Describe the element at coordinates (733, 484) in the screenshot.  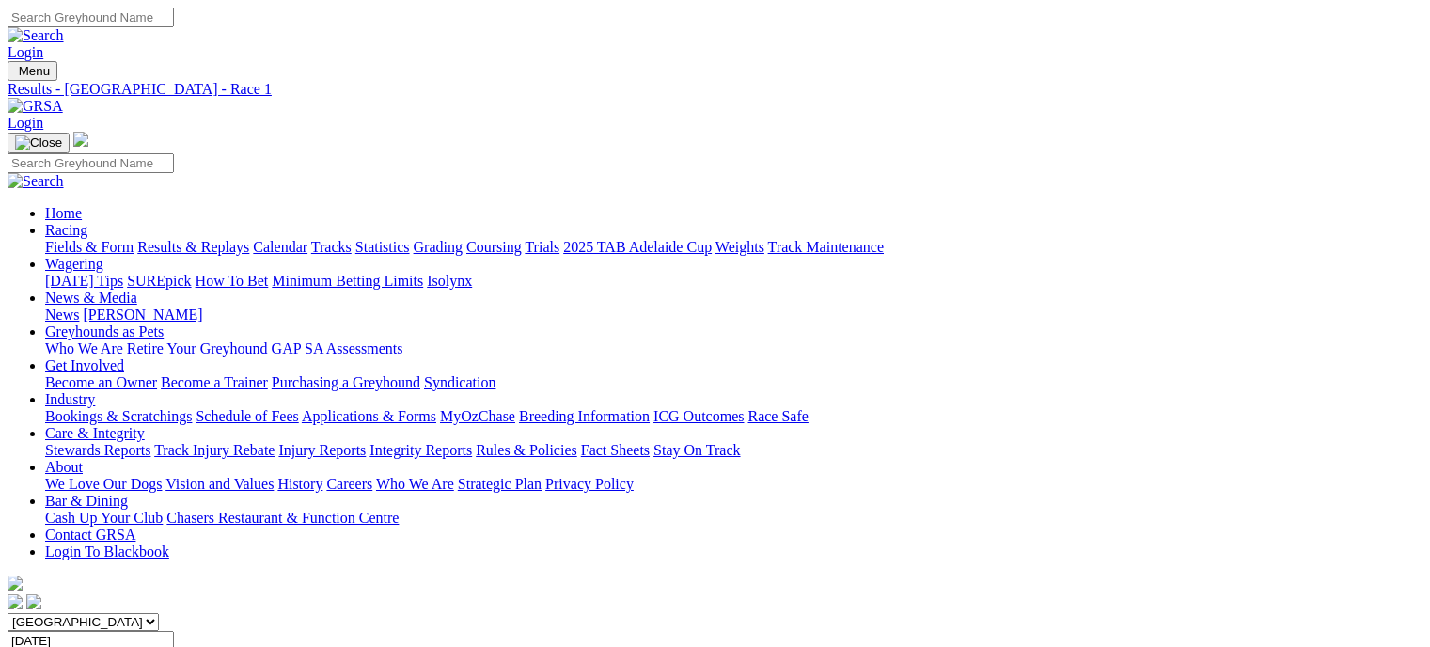
I see `div: About` at that location.